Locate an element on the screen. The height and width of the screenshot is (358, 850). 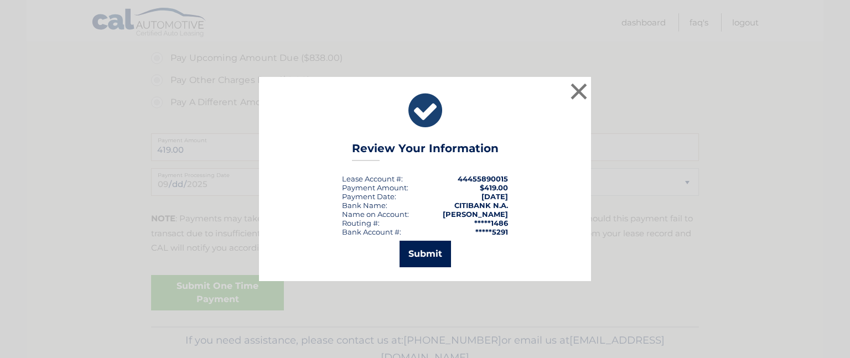
span: $419.00 is located at coordinates (494, 188).